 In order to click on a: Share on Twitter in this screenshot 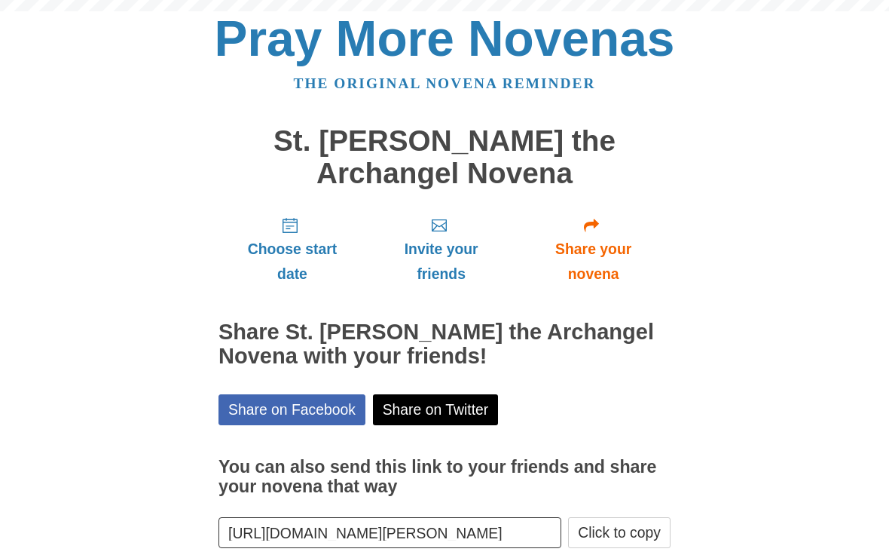, I will do `click(435, 409)`.